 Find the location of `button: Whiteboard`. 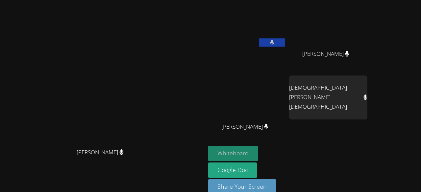

button: Whiteboard is located at coordinates (233, 154).